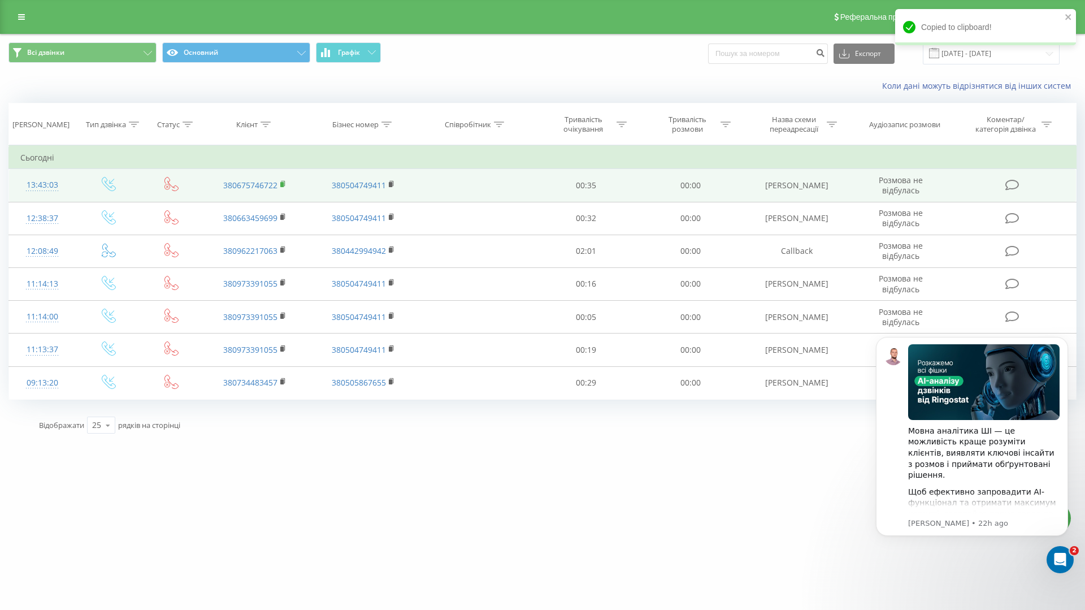 The height and width of the screenshot is (610, 1085). Describe the element at coordinates (42, 284) in the screenshot. I see `div: 11:14:13` at that location.